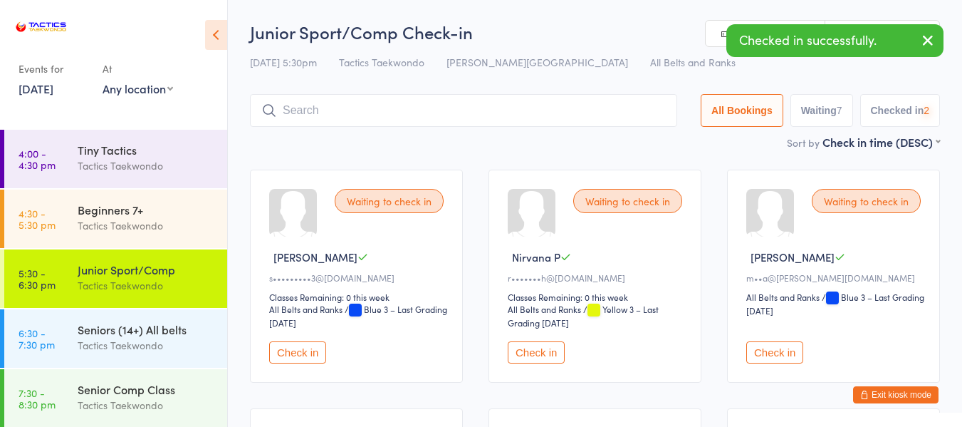 Image resolution: width=962 pixels, height=427 pixels. Describe the element at coordinates (37, 278) in the screenshot. I see `time: 5:30 - 6:30 pm` at that location.